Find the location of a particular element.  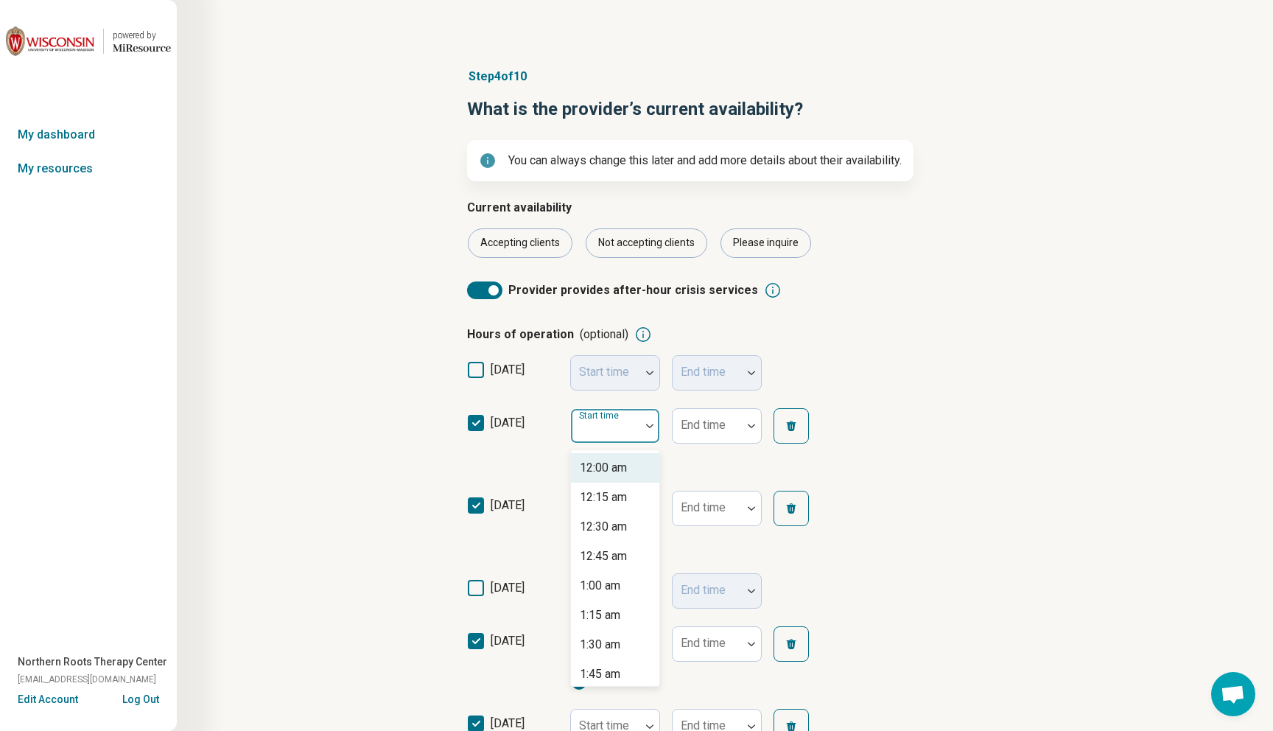

div: Not accepting clients is located at coordinates (646, 243).